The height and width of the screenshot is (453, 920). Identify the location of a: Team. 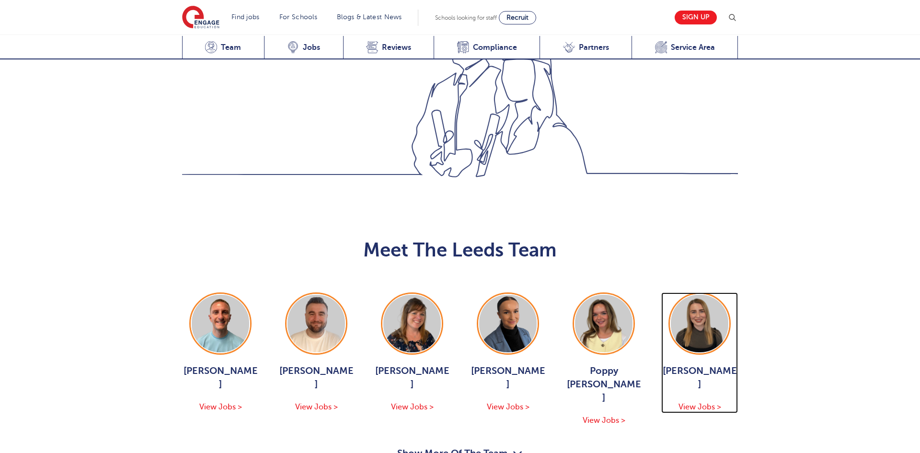
(223, 47).